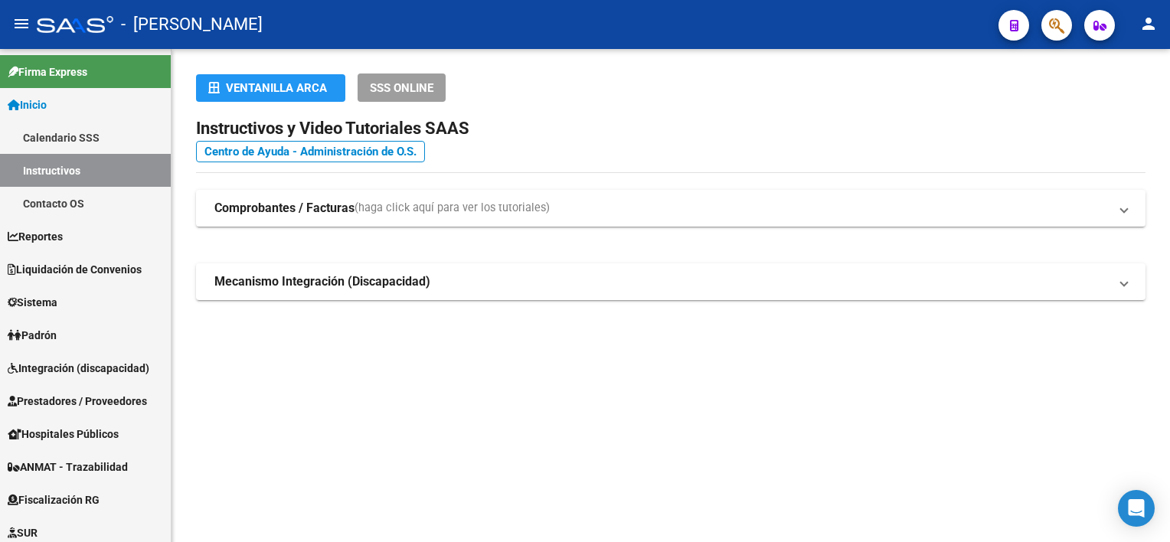  I want to click on strong: Mecanismo Integración (Discapacidad), so click(322, 282).